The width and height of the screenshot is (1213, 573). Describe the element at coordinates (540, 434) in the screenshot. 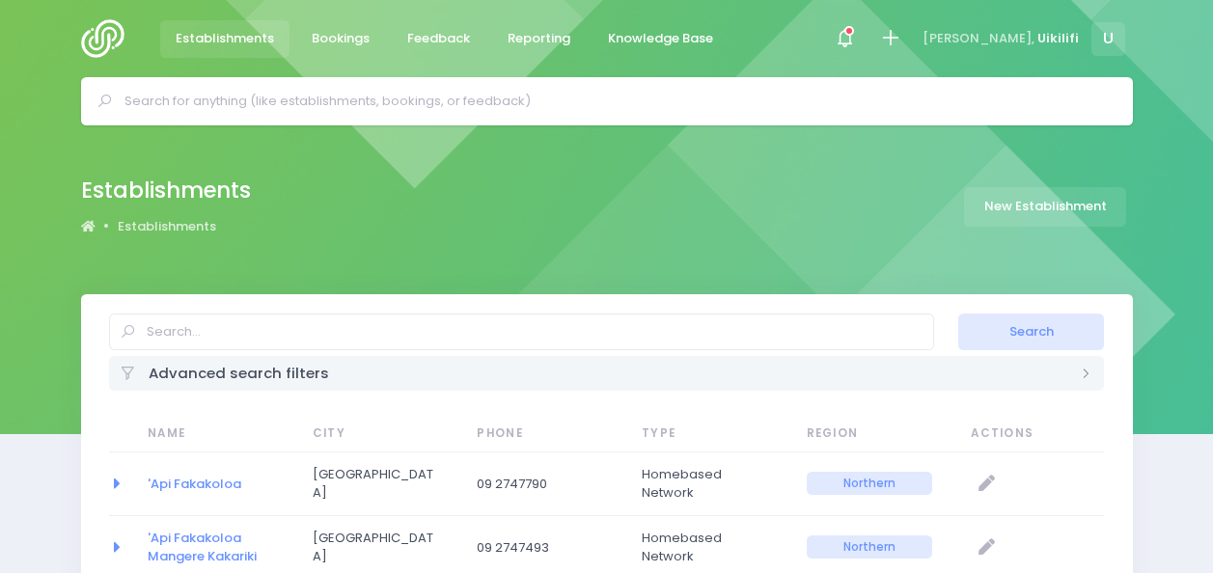

I see `span: Phone` at that location.